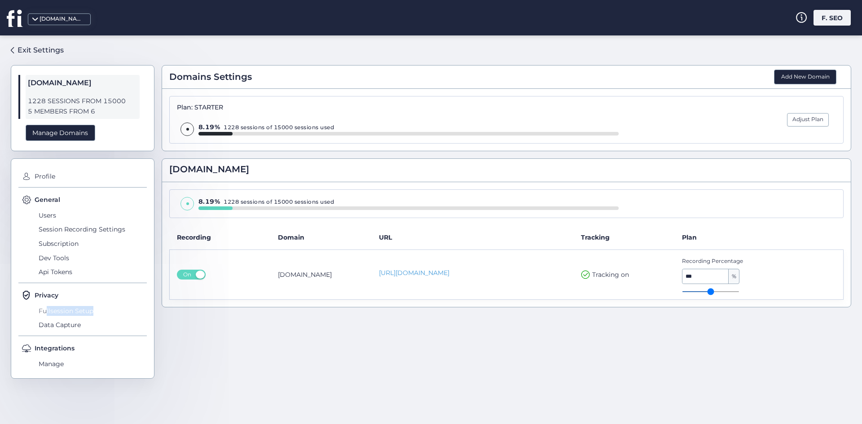 This screenshot has height=424, width=862. I want to click on div: Manage Domains, so click(60, 133).